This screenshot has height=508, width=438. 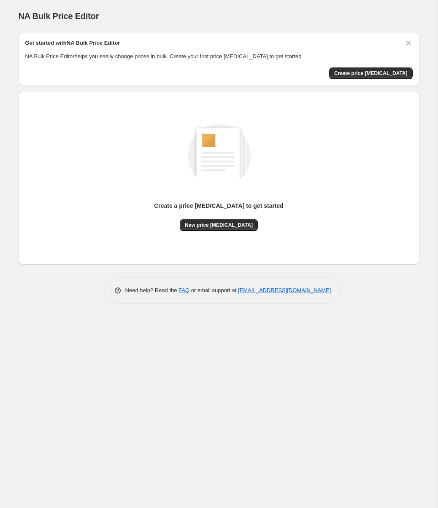 I want to click on span: Need help? Read the, so click(x=152, y=290).